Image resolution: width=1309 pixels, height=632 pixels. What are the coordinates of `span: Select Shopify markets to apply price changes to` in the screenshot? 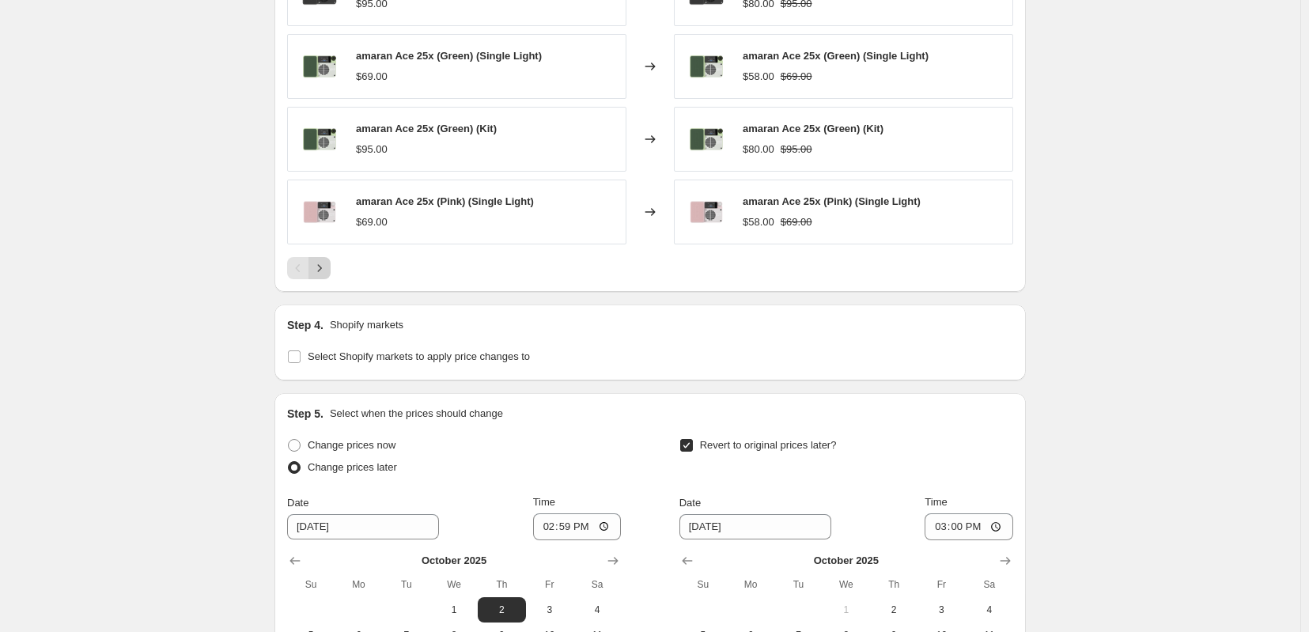 It's located at (418, 356).